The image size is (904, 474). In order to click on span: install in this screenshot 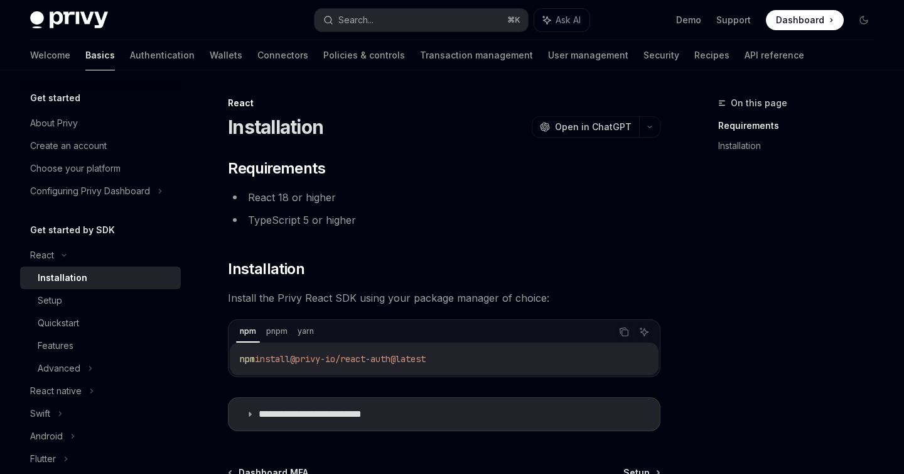, I will do `click(273, 359)`.